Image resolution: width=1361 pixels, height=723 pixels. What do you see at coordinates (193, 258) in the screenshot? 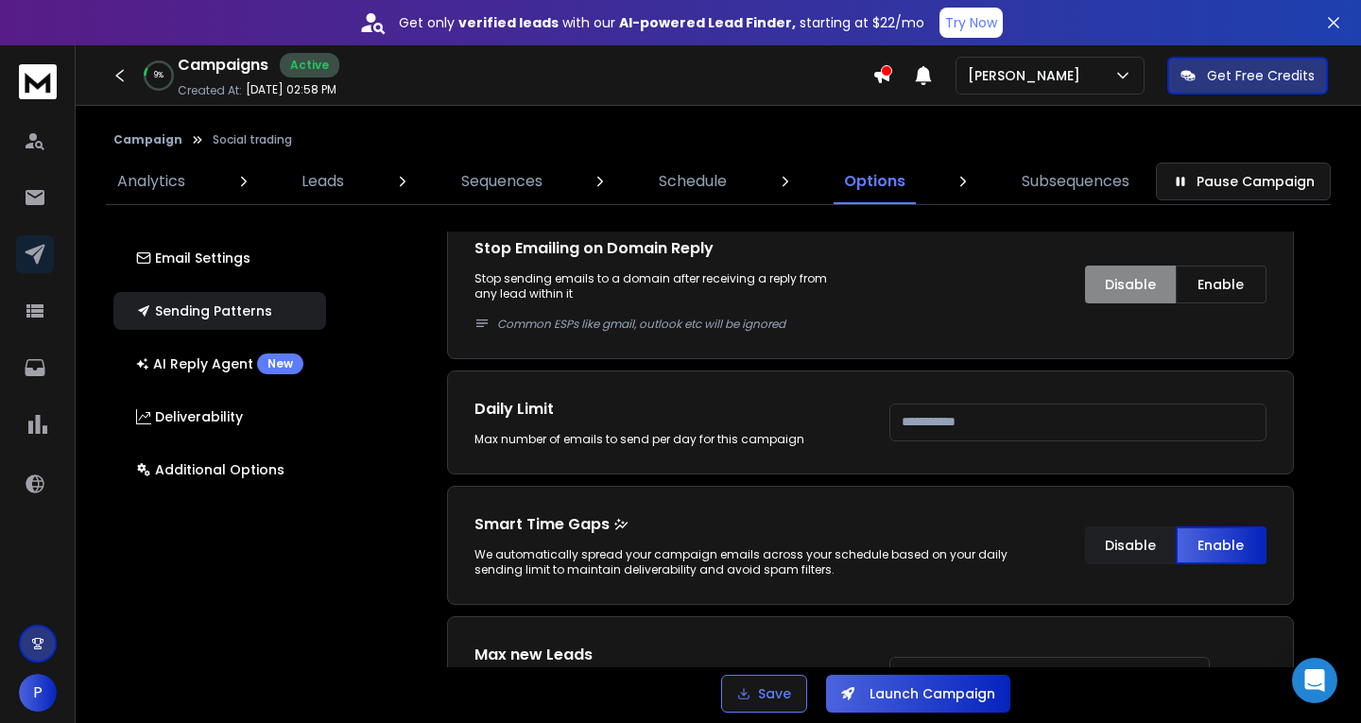
I see `p: Email Settings` at bounding box center [193, 258].